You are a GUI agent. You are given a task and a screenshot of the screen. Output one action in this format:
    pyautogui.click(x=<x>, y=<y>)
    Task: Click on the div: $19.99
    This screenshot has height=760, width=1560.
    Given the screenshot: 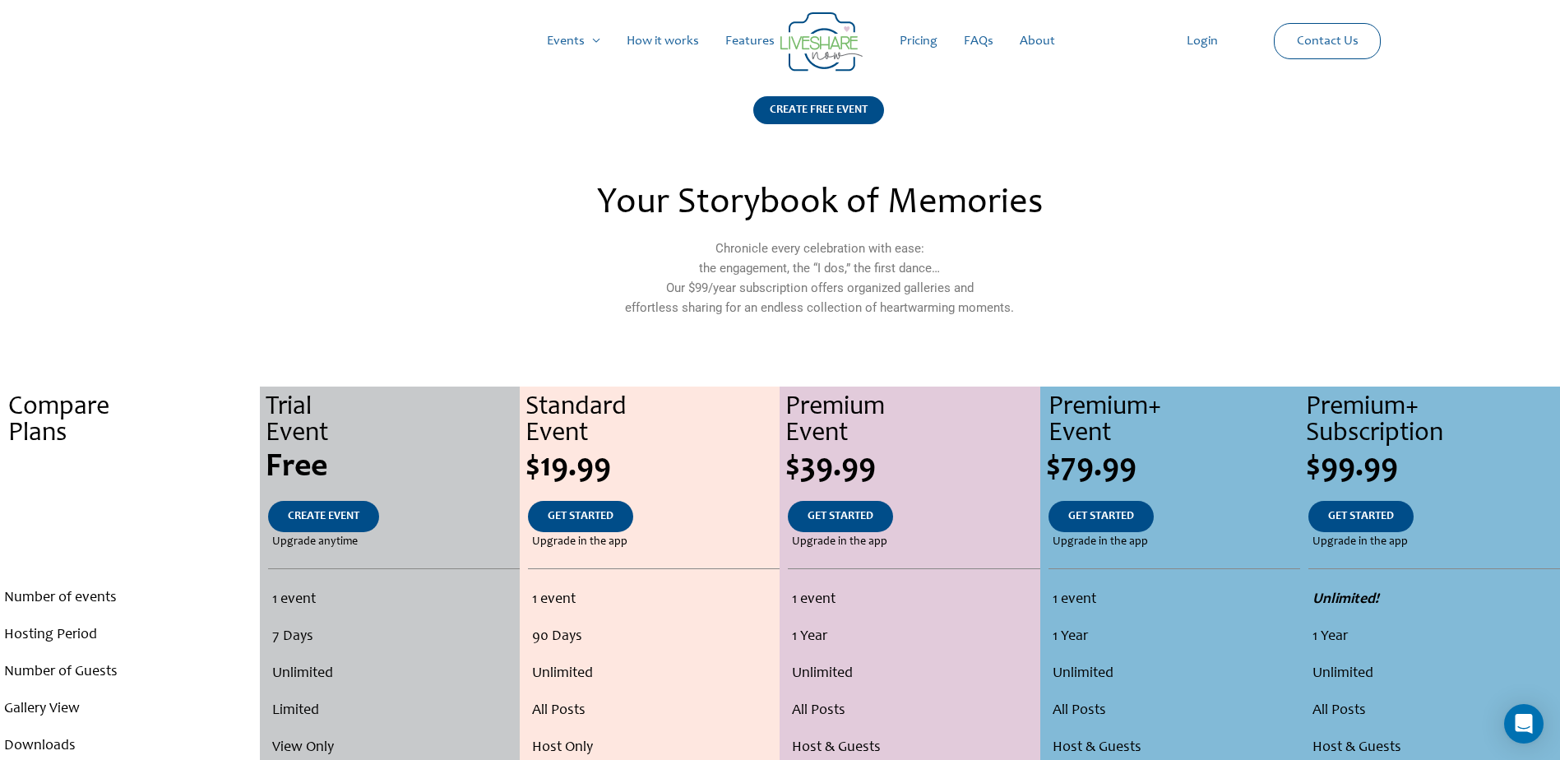 What is the action you would take?
    pyautogui.click(x=652, y=468)
    